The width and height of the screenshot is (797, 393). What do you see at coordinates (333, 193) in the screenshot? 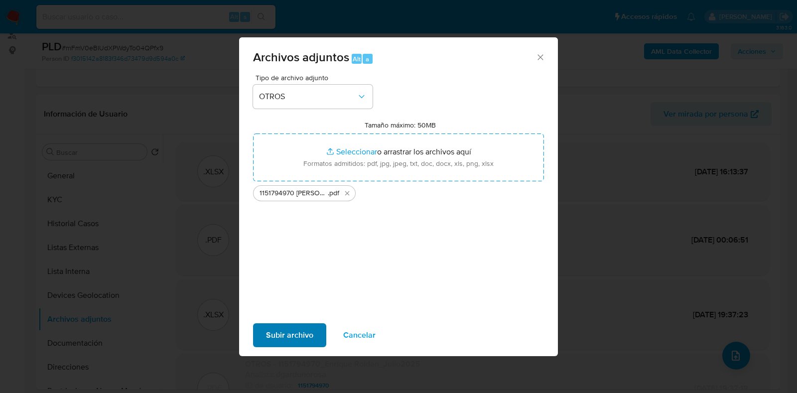
I see `span: .pdf` at bounding box center [333, 193].